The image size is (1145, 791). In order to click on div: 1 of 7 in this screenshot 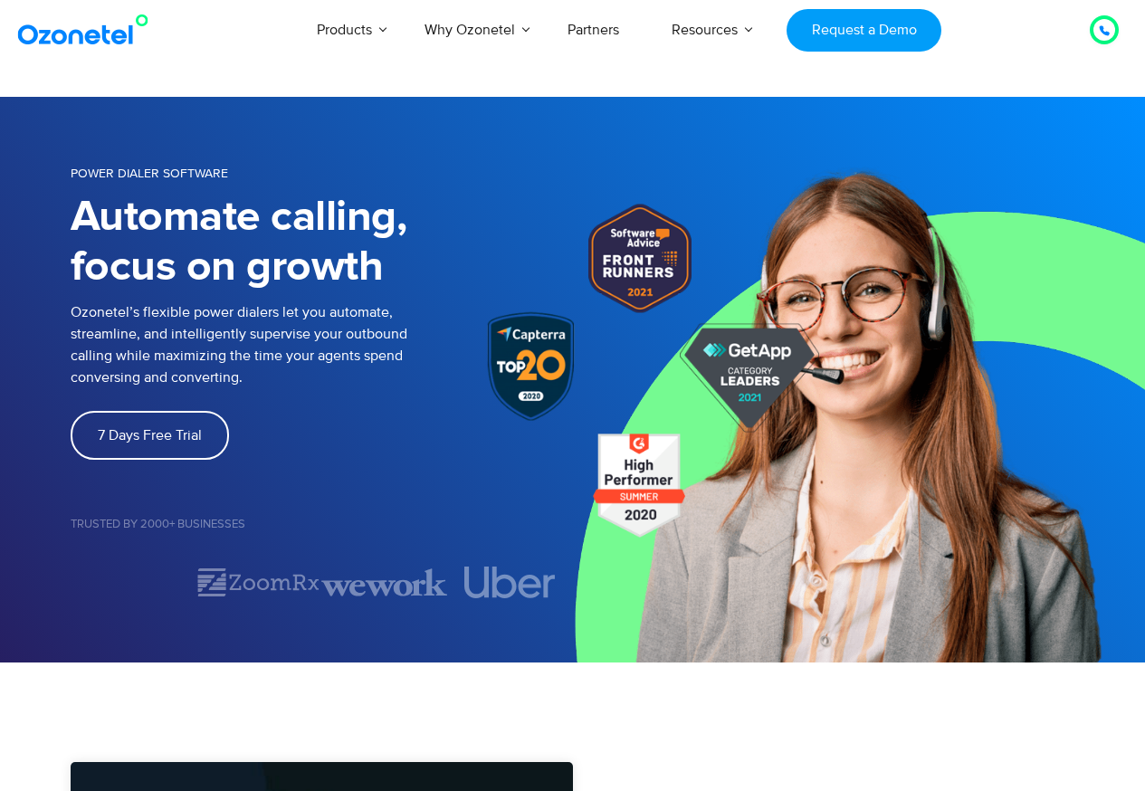, I will do `click(133, 582)`.